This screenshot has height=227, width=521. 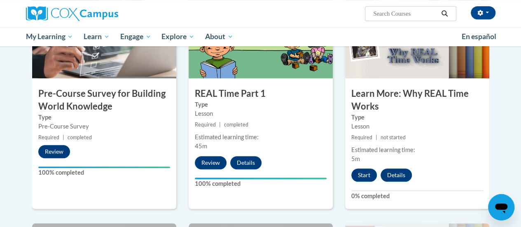 I want to click on a: Engage, so click(x=136, y=37).